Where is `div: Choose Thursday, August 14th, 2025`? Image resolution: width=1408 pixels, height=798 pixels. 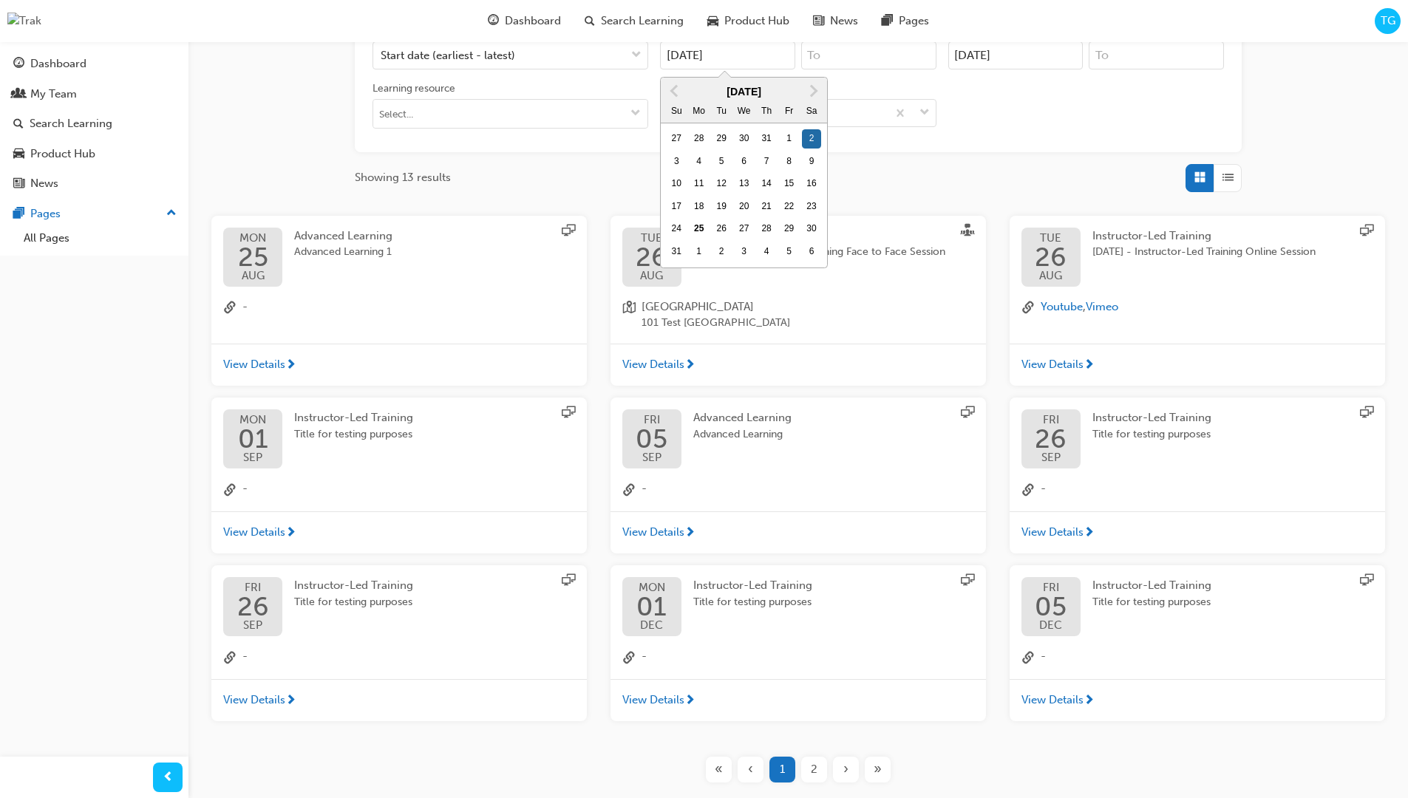 div: Choose Thursday, August 14th, 2025 is located at coordinates (767, 184).